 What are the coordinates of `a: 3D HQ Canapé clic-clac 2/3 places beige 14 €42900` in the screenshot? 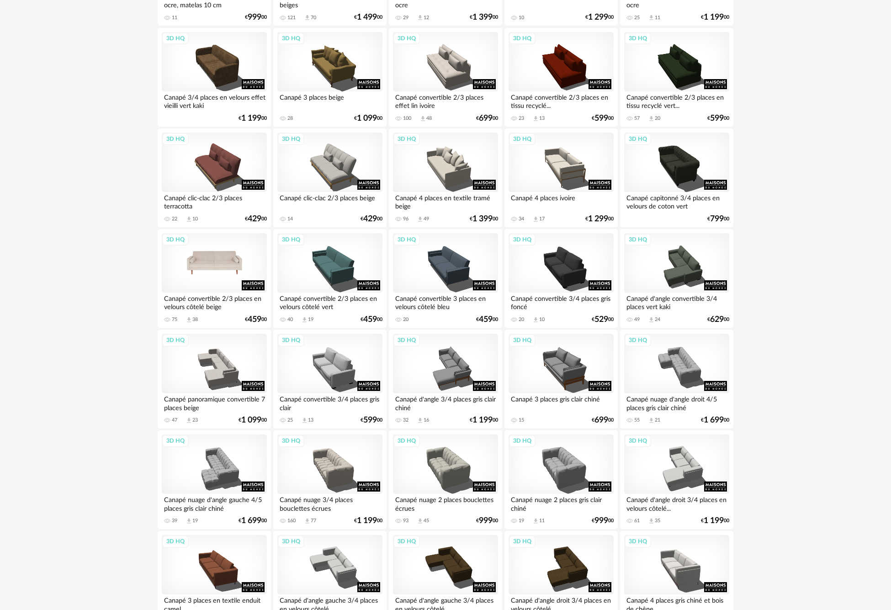 It's located at (330, 178).